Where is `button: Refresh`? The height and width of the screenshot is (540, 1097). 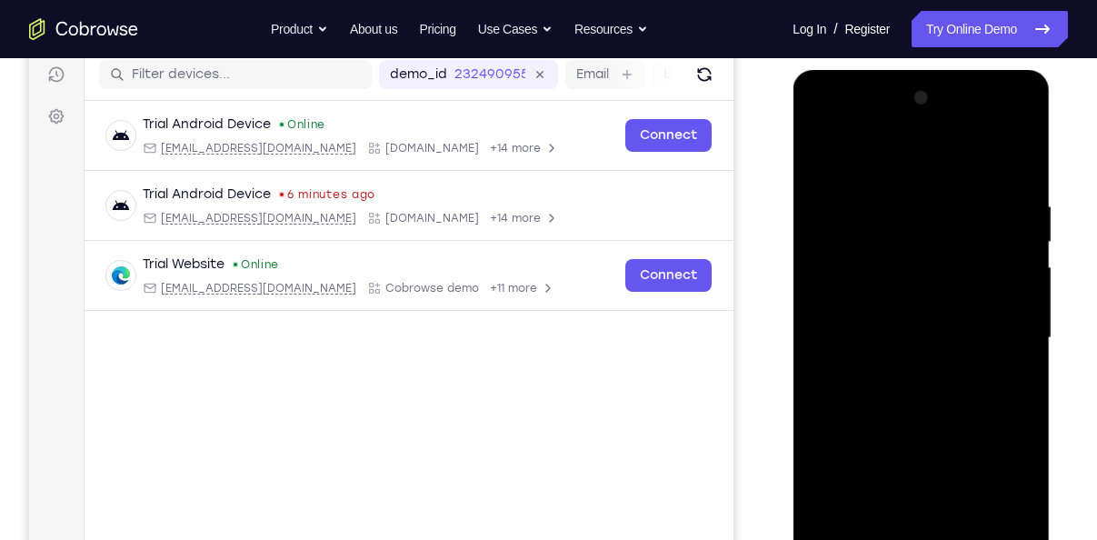
button: Refresh is located at coordinates (675, 69).